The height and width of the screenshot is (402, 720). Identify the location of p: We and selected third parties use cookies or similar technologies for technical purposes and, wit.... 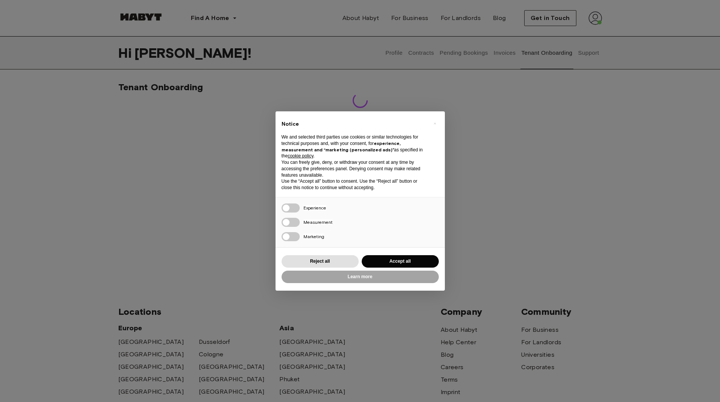
(354, 147).